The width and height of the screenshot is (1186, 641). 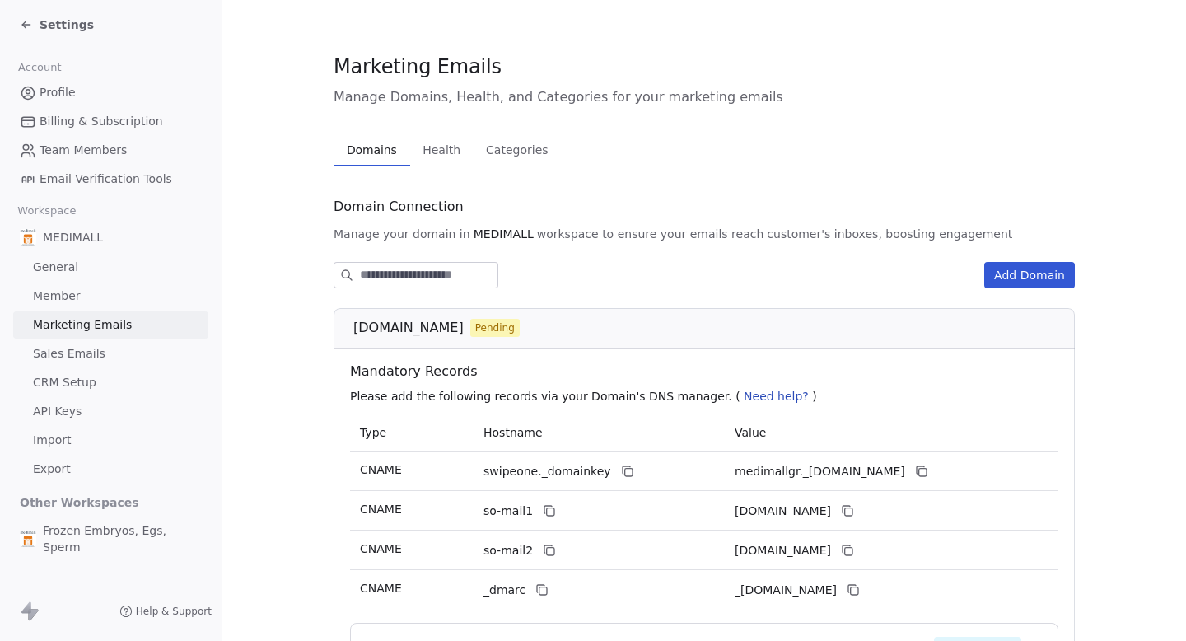 I want to click on span: Import, so click(x=52, y=440).